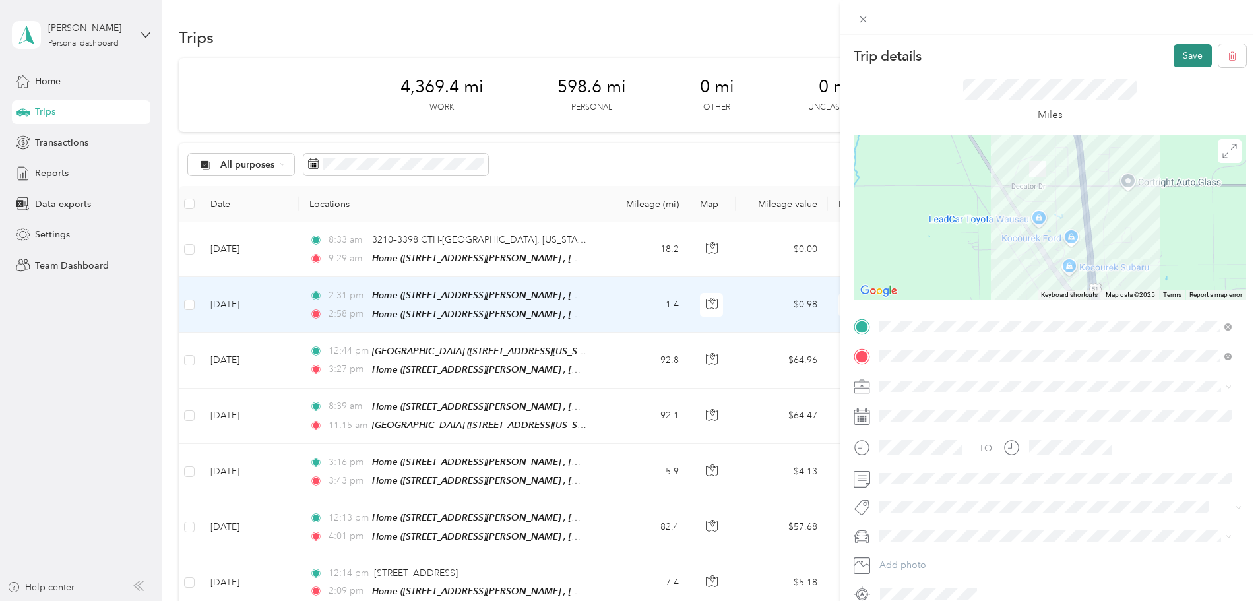  What do you see at coordinates (1172, 294) in the screenshot?
I see `a: Terms (opens in new tab)` at bounding box center [1172, 294].